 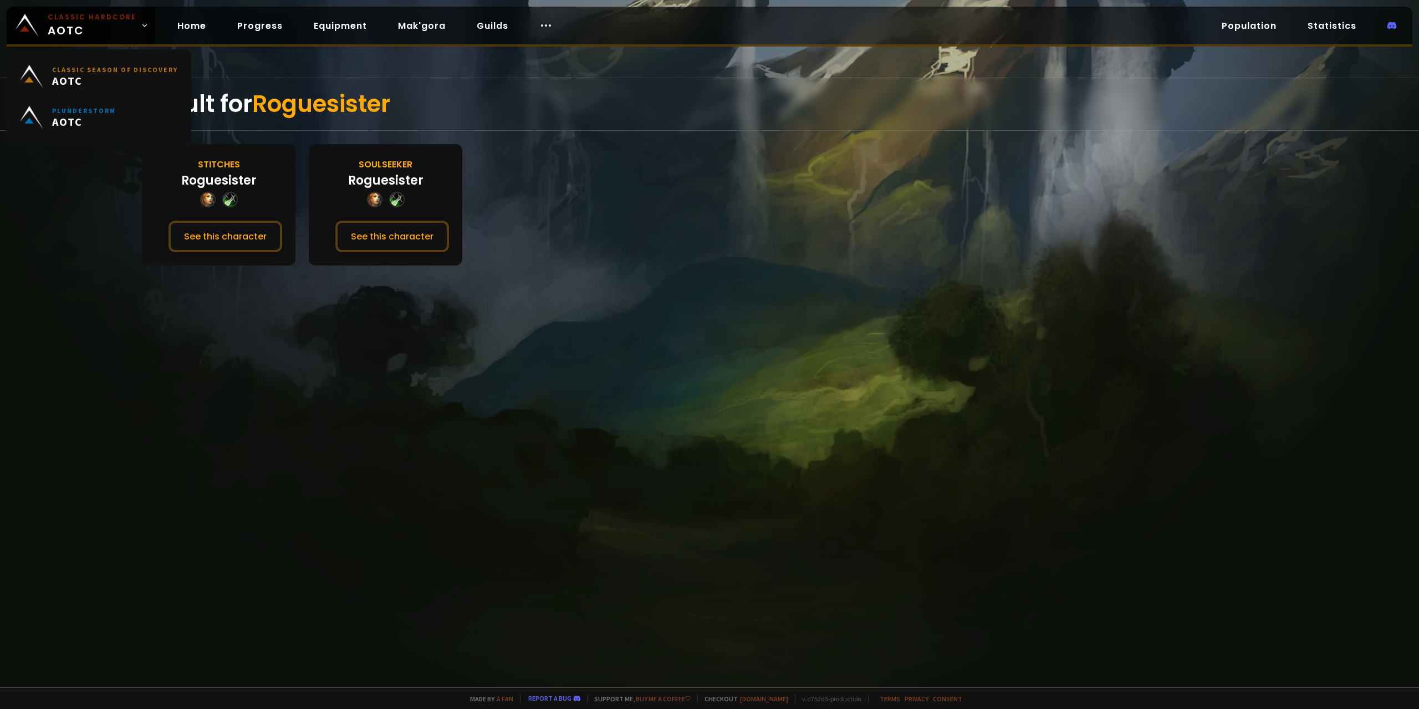 I want to click on div: Stitches, so click(x=219, y=164).